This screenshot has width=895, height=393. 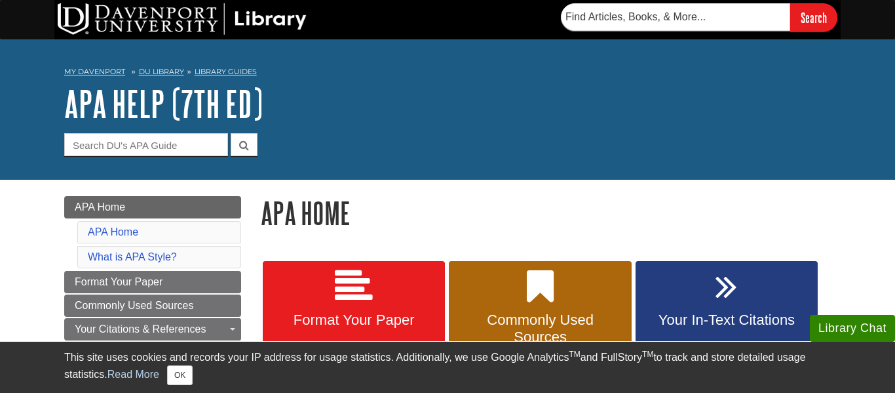 I want to click on form: Searches DU Library's articles, books, and more, so click(x=699, y=17).